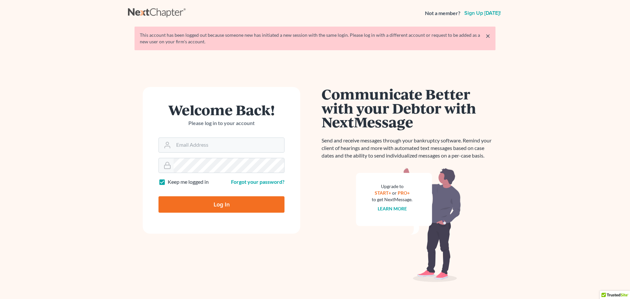 The image size is (630, 299). Describe the element at coordinates (392, 208) in the screenshot. I see `a: Learn more` at that location.